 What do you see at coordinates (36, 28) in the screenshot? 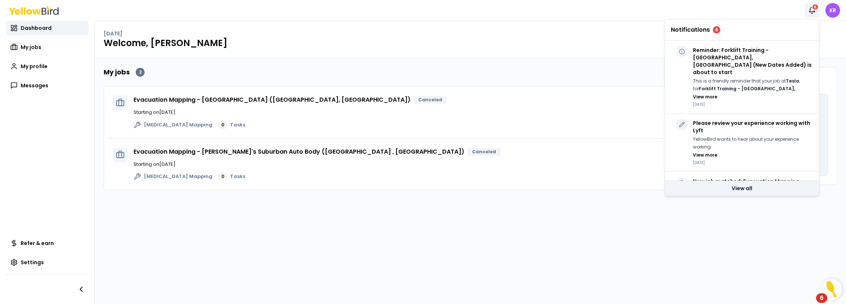
I see `span: Dashboard` at bounding box center [36, 28].